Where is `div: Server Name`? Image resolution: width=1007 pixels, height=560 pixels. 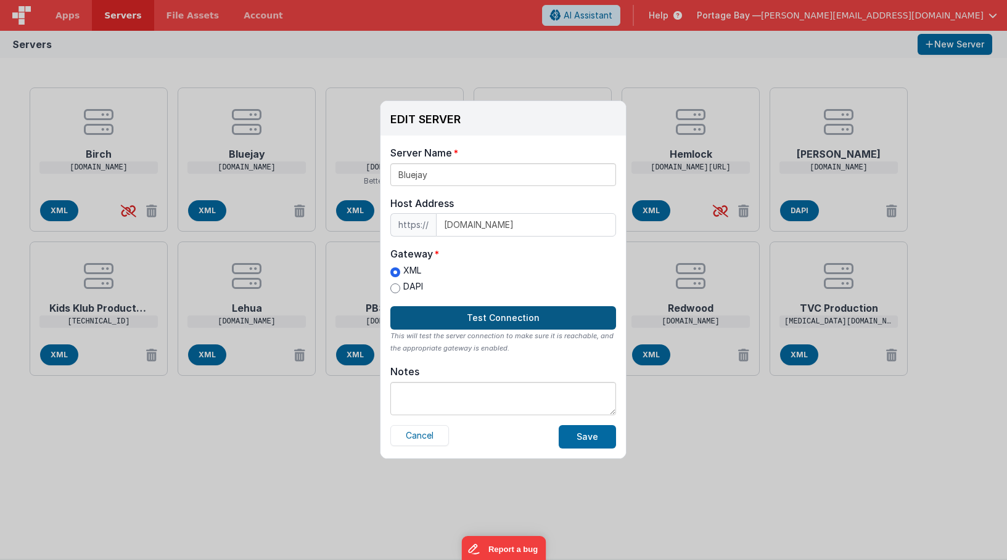 div: Server Name is located at coordinates (421, 153).